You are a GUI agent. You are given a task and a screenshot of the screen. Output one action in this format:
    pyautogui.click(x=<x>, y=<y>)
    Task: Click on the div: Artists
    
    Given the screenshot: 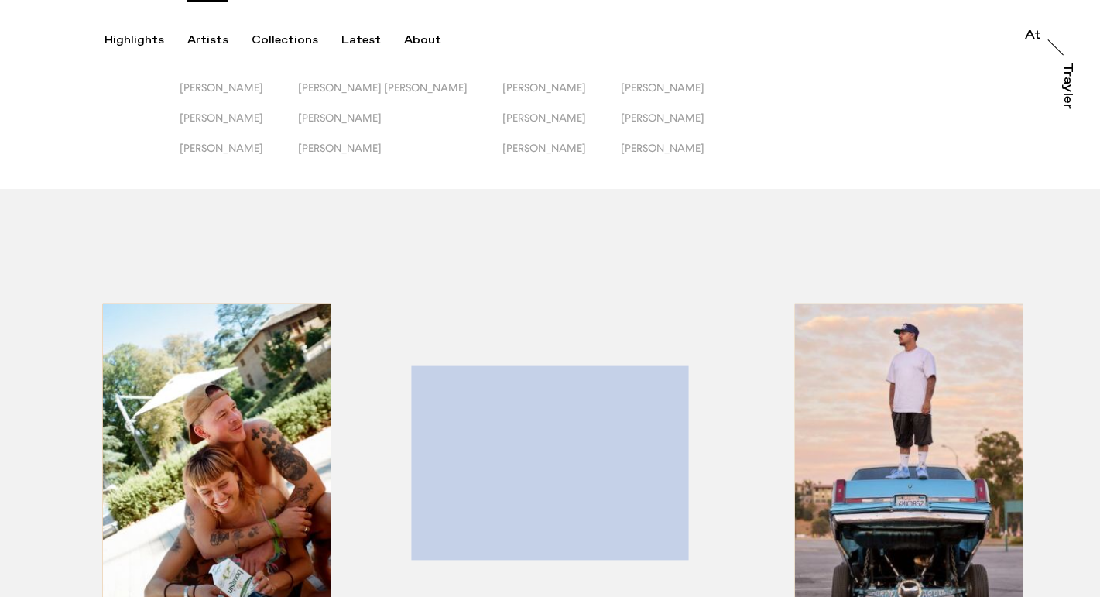 What is the action you would take?
    pyautogui.click(x=207, y=40)
    